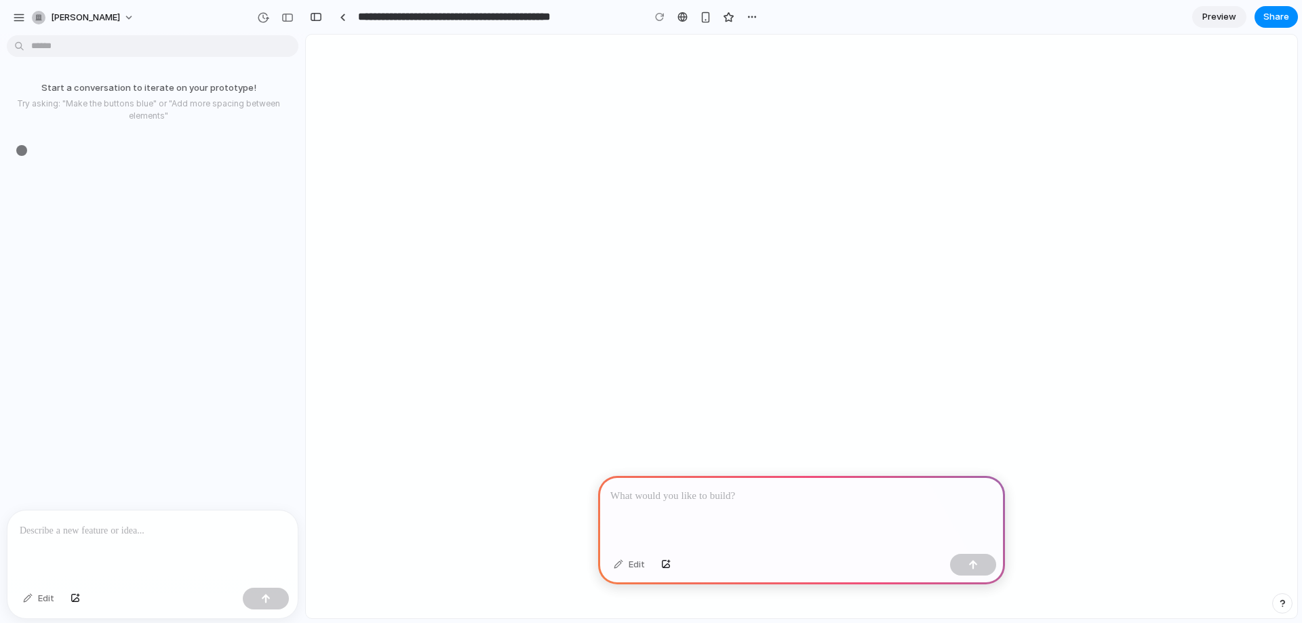  I want to click on span: Share, so click(1276, 17).